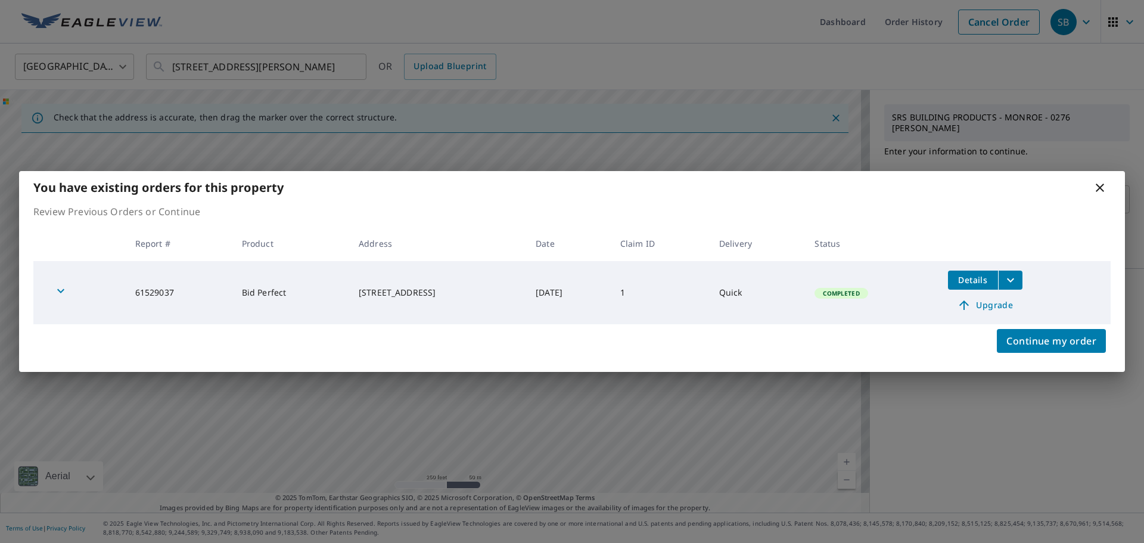  Describe the element at coordinates (179, 243) in the screenshot. I see `th: Report #` at that location.